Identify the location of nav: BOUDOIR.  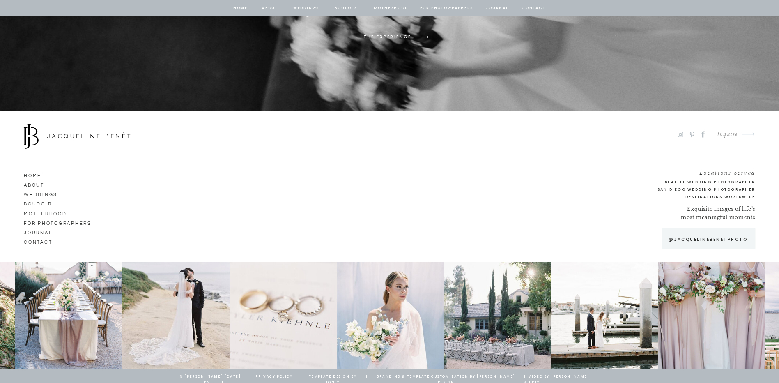
(346, 8).